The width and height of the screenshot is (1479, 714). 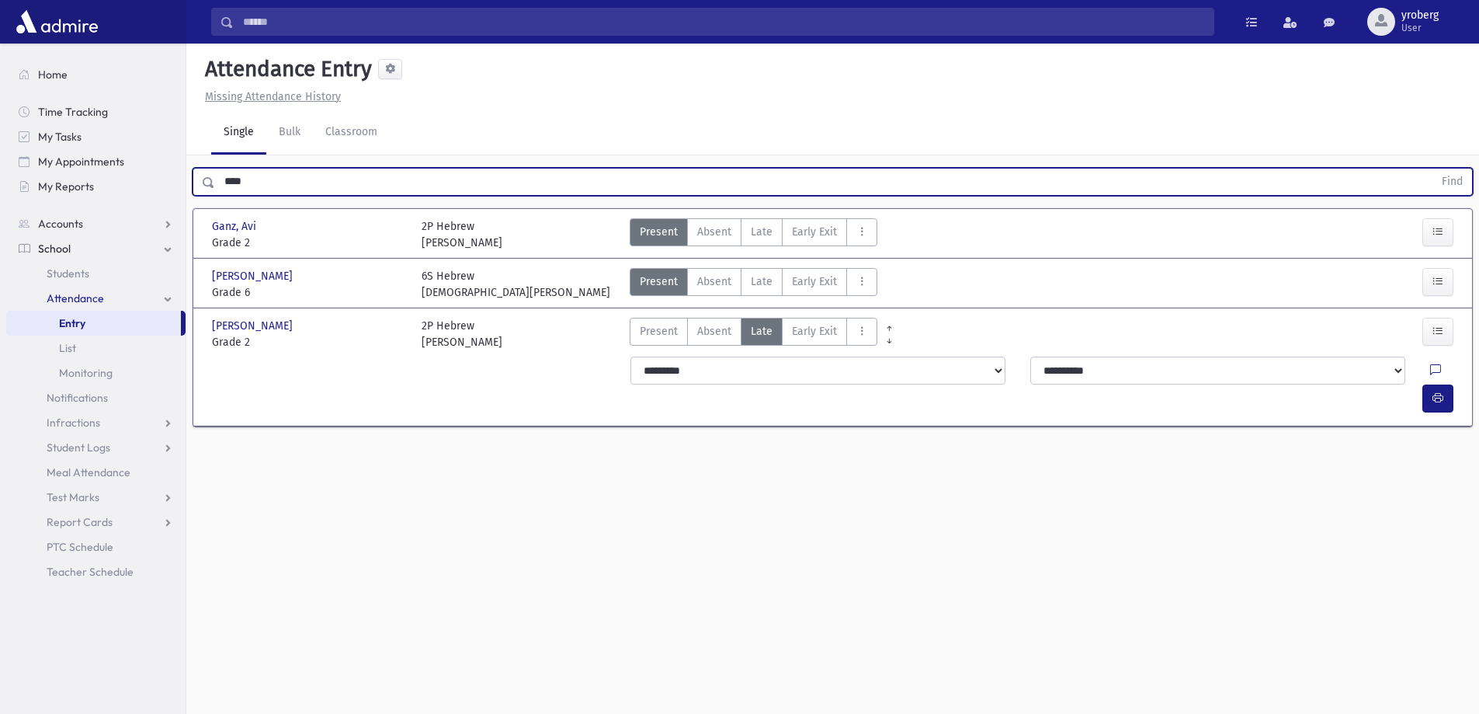 I want to click on a: My Tasks, so click(x=96, y=137).